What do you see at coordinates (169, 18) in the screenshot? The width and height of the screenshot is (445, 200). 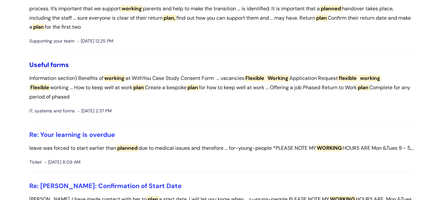 I see `span: plan,` at bounding box center [169, 18].